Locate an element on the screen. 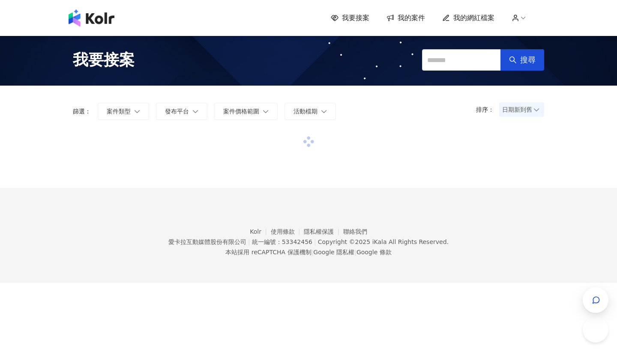 Image resolution: width=617 pixels, height=351 pixels. p: 排序： is located at coordinates (488, 110).